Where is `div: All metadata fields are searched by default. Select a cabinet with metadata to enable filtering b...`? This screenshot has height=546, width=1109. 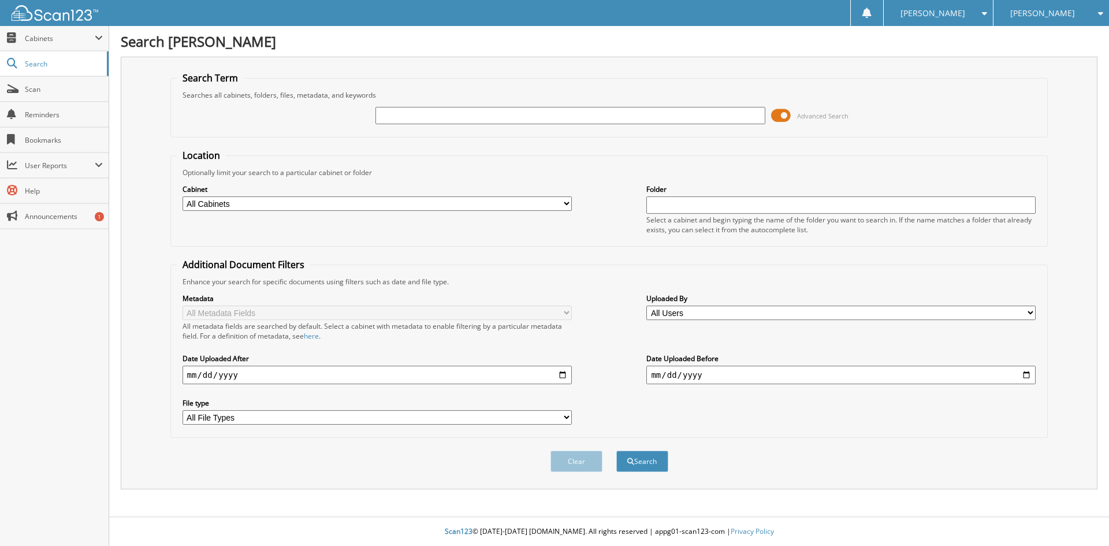 div: All metadata fields are searched by default. Select a cabinet with metadata to enable filtering b... is located at coordinates (377, 331).